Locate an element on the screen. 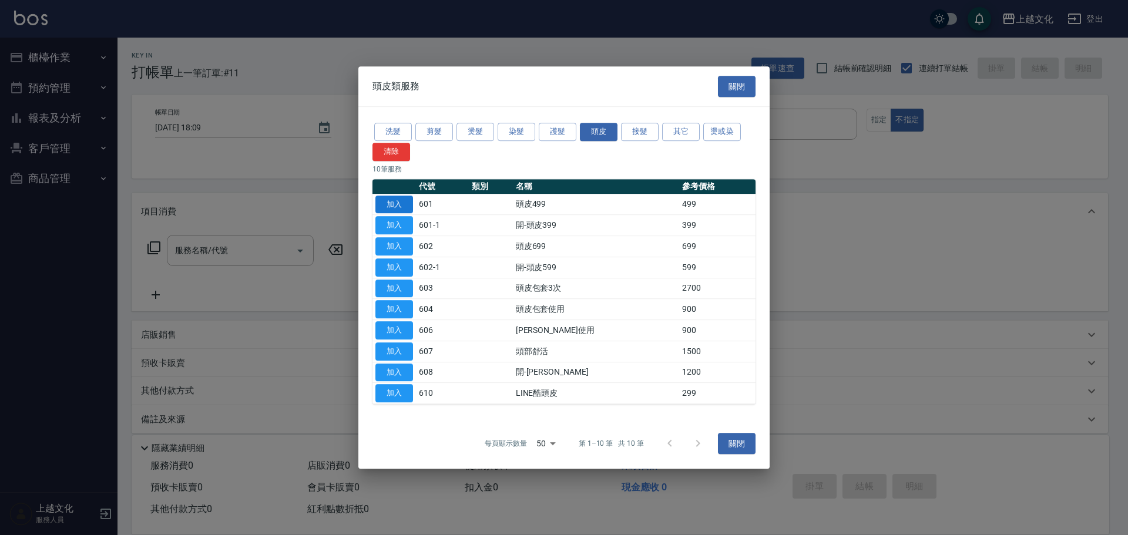 This screenshot has height=535, width=1128. td: 399 is located at coordinates (717, 226).